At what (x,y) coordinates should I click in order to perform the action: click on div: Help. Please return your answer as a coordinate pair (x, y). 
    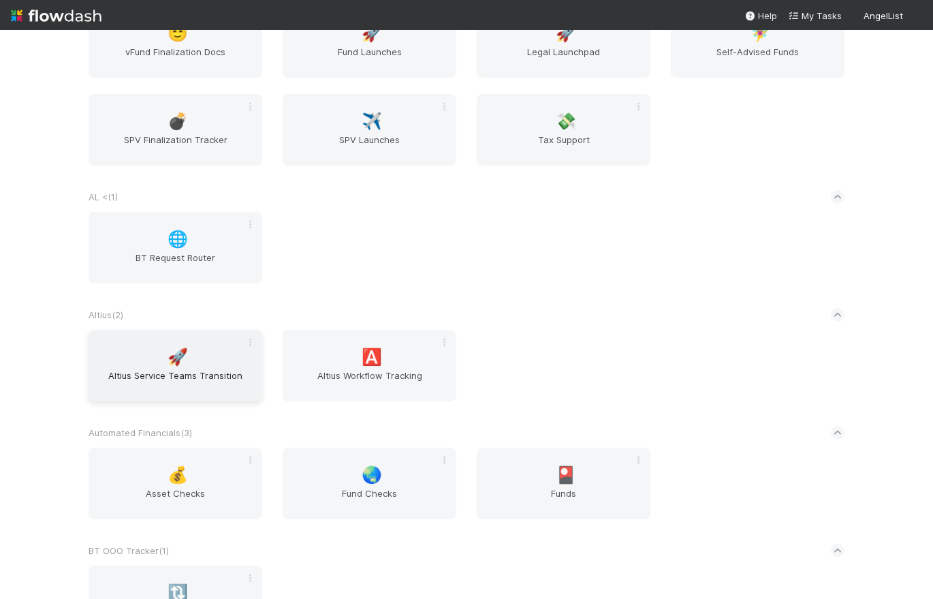
    Looking at the image, I should click on (761, 16).